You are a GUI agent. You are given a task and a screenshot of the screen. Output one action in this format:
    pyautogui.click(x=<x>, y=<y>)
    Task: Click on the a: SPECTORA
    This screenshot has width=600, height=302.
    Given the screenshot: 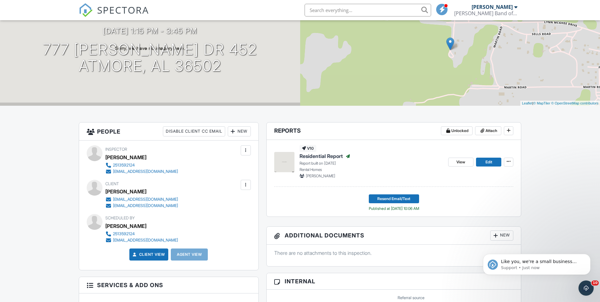 What is the action you would take?
    pyautogui.click(x=114, y=15)
    